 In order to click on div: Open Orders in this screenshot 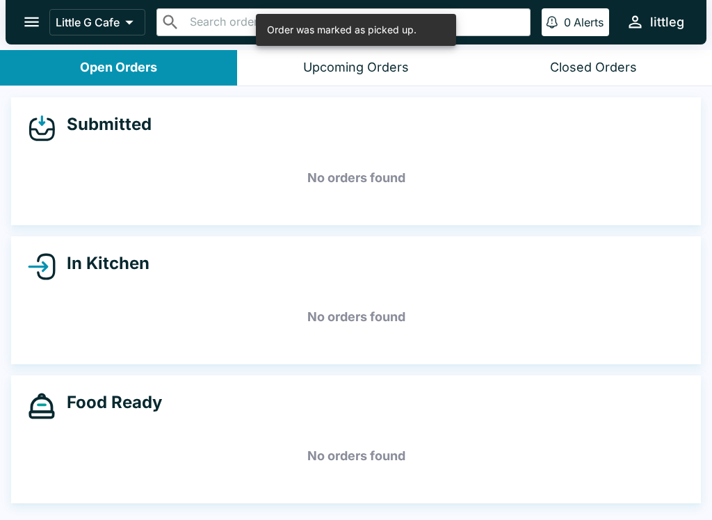, I will do `click(118, 67)`.